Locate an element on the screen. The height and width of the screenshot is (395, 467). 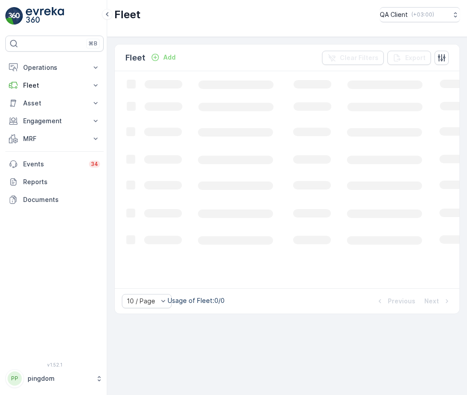
p: Engagement is located at coordinates (54, 121).